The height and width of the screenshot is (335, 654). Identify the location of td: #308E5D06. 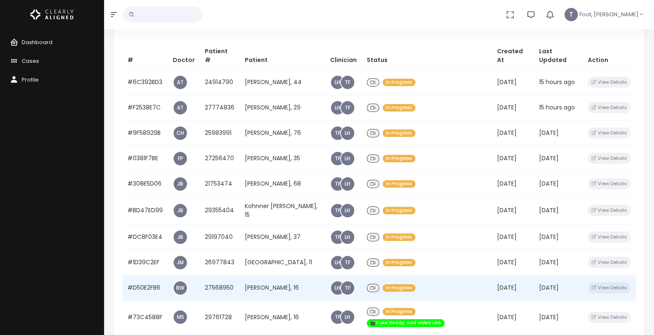
(145, 184).